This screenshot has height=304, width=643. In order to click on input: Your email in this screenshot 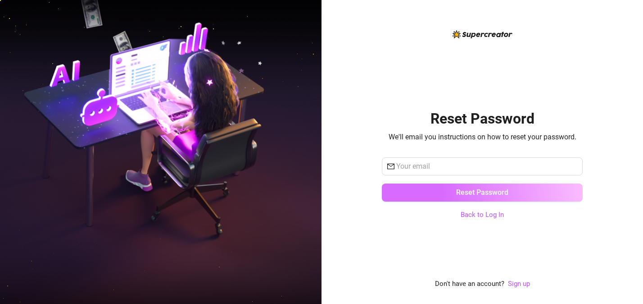, I will do `click(487, 166)`.